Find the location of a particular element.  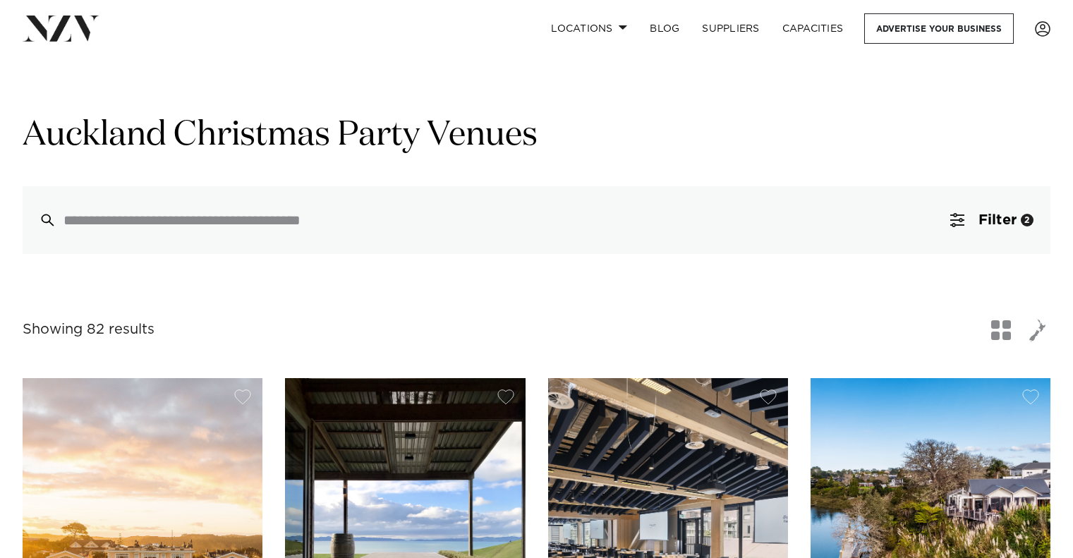

a: Capacities is located at coordinates (813, 28).